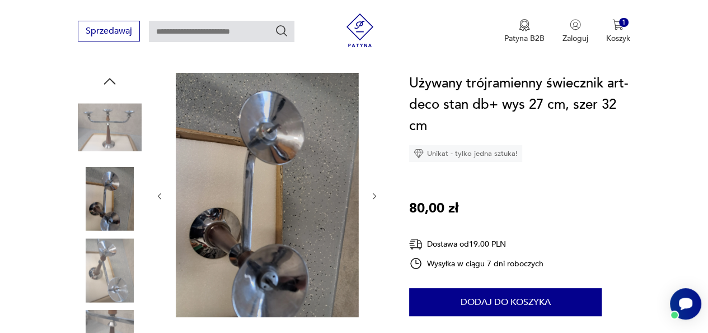  I want to click on button: Dodaj do koszyka, so click(506, 302).